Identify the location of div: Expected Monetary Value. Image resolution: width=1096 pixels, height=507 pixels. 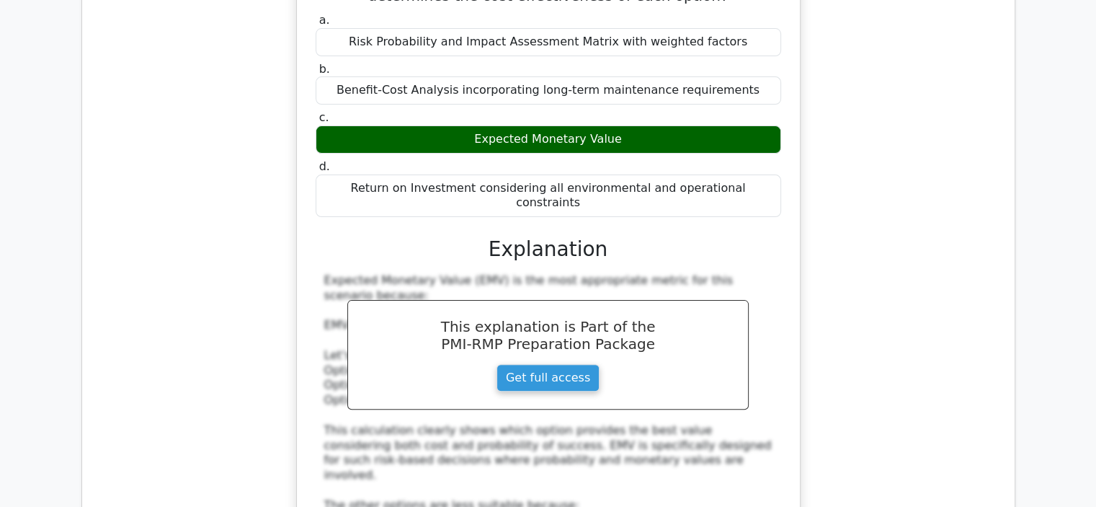
(549, 139).